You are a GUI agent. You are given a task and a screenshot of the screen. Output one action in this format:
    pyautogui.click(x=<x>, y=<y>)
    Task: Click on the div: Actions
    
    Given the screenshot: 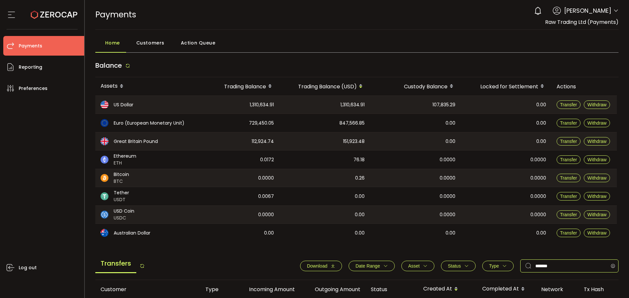 What is the action you would take?
    pyautogui.click(x=584, y=86)
    